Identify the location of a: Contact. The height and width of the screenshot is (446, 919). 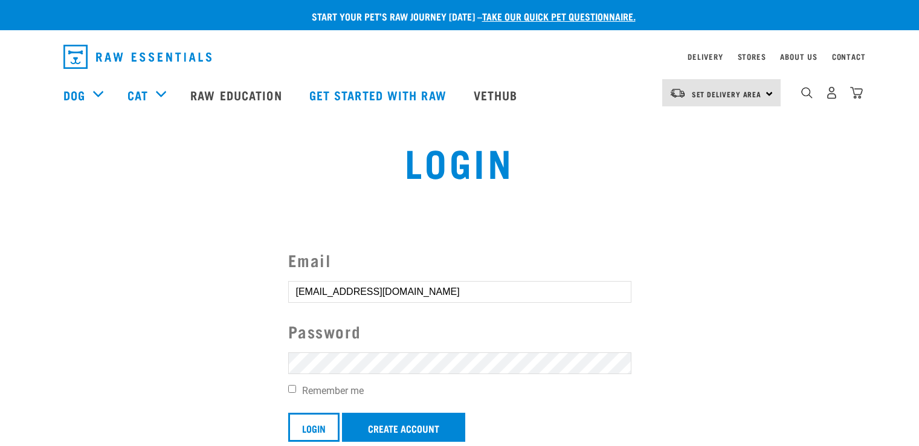
(849, 56).